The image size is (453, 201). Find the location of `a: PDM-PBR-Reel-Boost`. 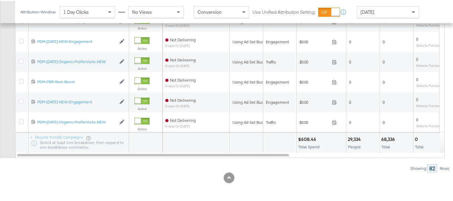

a: PDM-PBR-Reel-Boost is located at coordinates (77, 81).